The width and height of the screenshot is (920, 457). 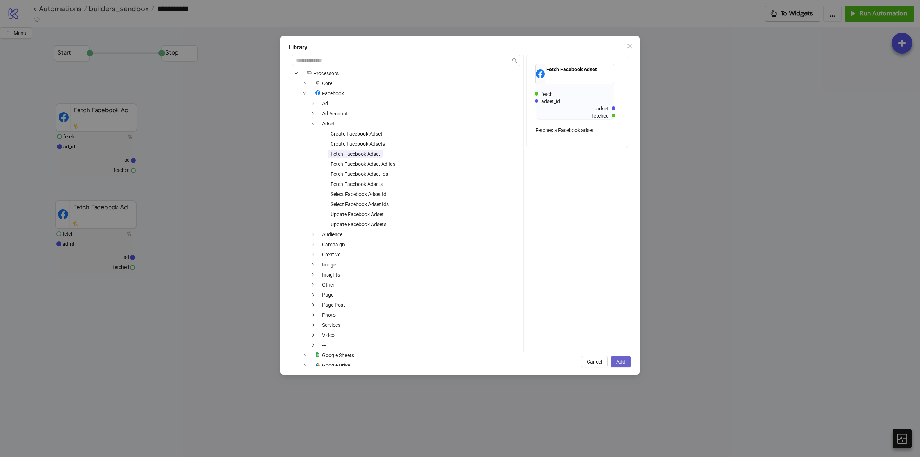 I want to click on div: fetched, so click(x=600, y=116).